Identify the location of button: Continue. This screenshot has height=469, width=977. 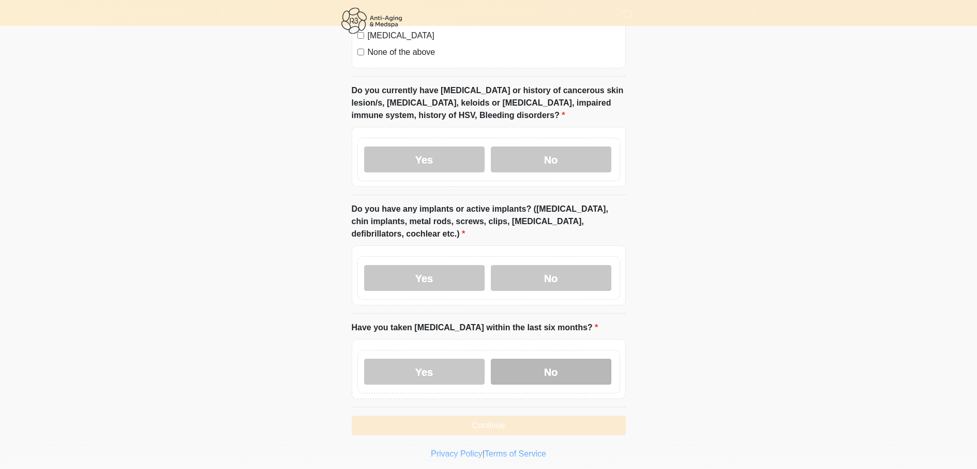
(489, 425).